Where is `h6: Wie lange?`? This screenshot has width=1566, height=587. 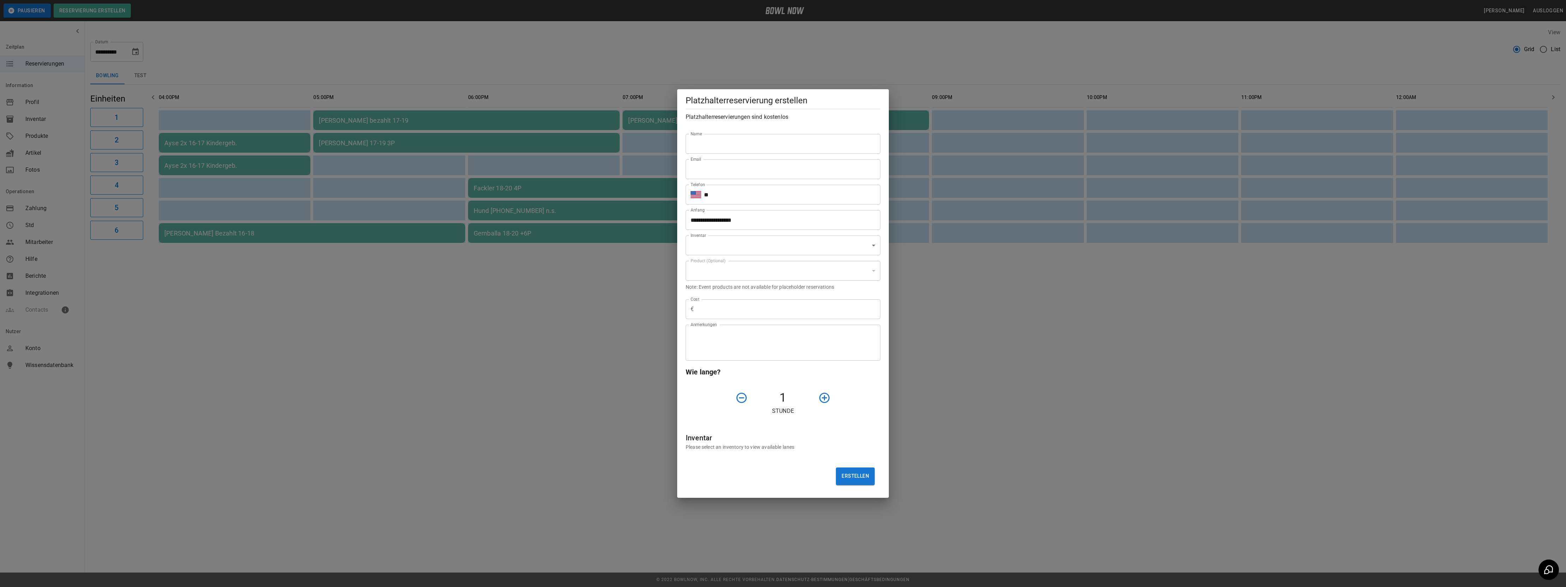
h6: Wie lange? is located at coordinates (783, 372).